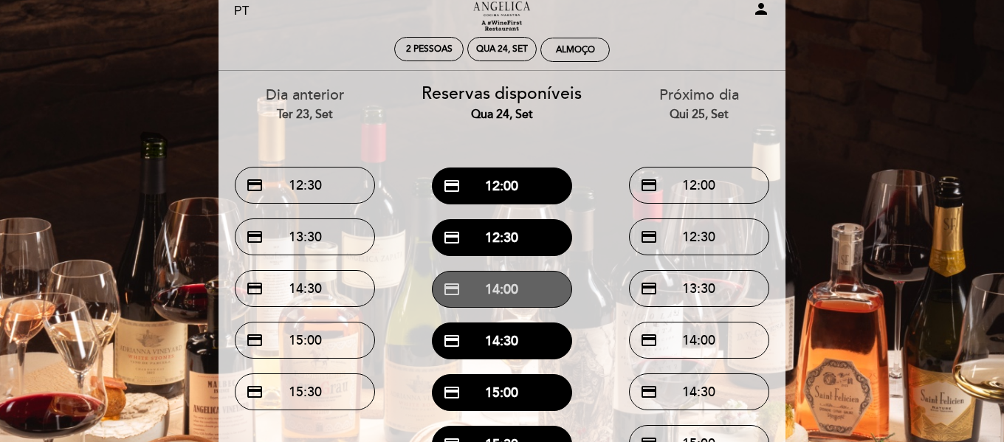  What do you see at coordinates (429, 49) in the screenshot?
I see `span: 2 pessoas` at bounding box center [429, 49].